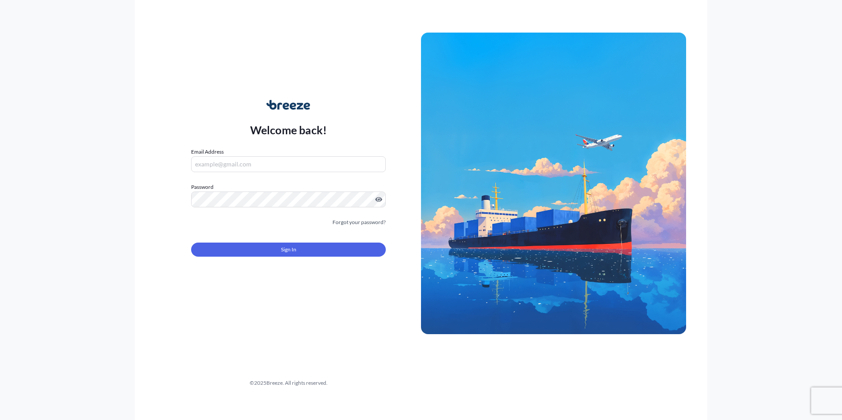 This screenshot has width=842, height=420. What do you see at coordinates (288, 383) in the screenshot?
I see `div: © 2025 Breeze. All rights reserved.` at bounding box center [288, 383].